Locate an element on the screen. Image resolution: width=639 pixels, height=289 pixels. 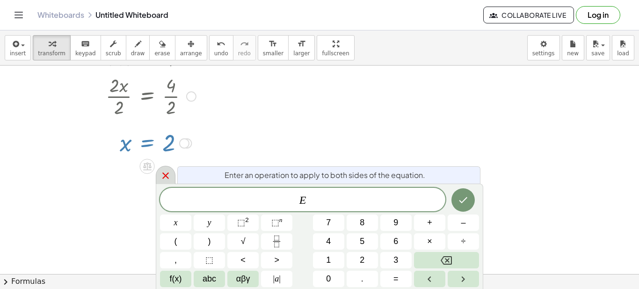
span: fullscreen is located at coordinates (336, 53).